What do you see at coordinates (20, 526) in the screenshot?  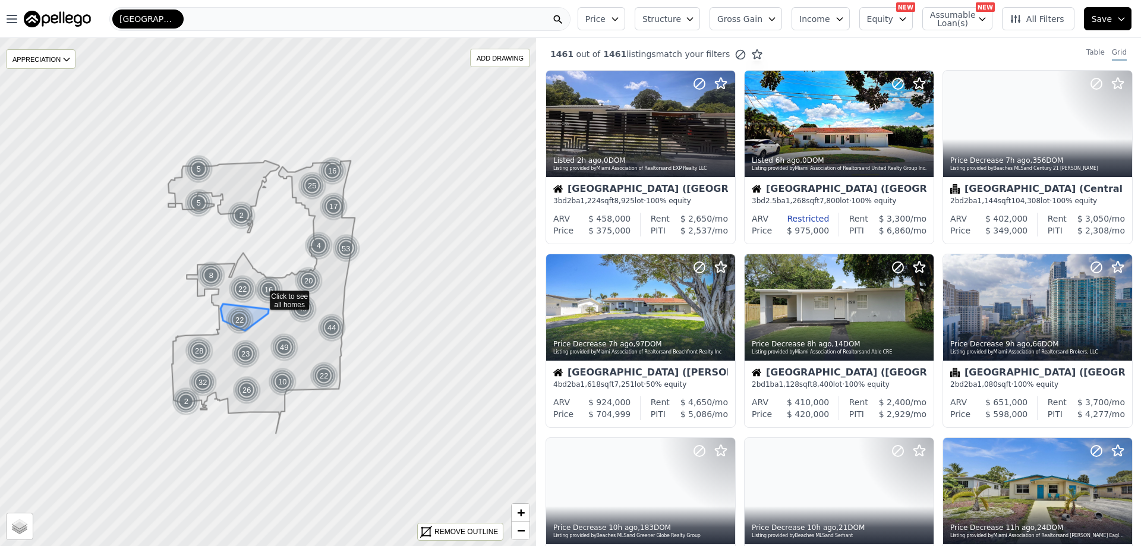 I see `a: Layers` at bounding box center [20, 526].